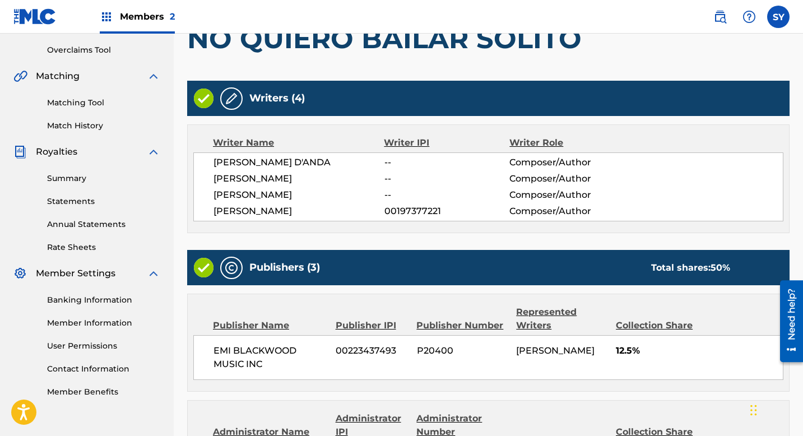  What do you see at coordinates (372, 326) in the screenshot?
I see `div: Publisher IPI` at bounding box center [372, 326].